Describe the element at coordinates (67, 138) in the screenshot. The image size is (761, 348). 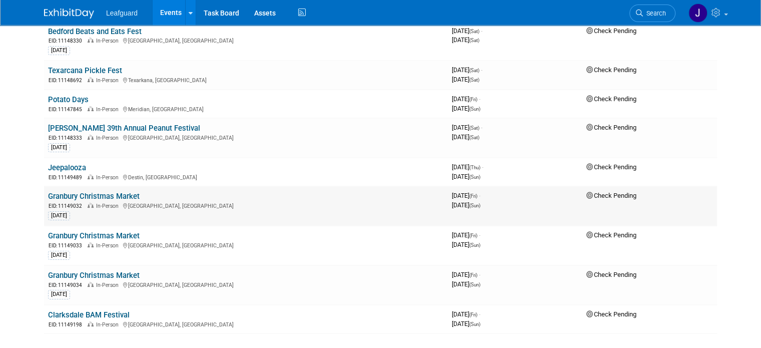
I see `span: EID: 11148333` at that location.